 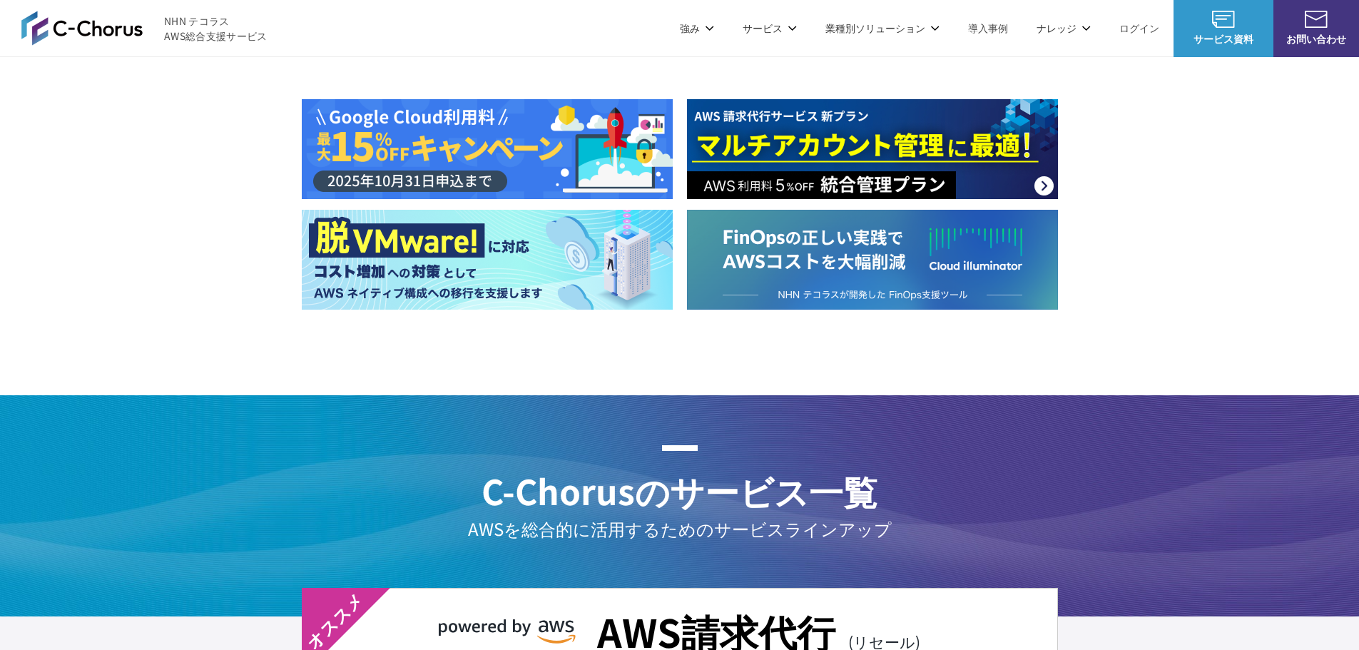 What do you see at coordinates (82, 28) in the screenshot?
I see `img: AWS総合支援サービス C-Chorus` at bounding box center [82, 28].